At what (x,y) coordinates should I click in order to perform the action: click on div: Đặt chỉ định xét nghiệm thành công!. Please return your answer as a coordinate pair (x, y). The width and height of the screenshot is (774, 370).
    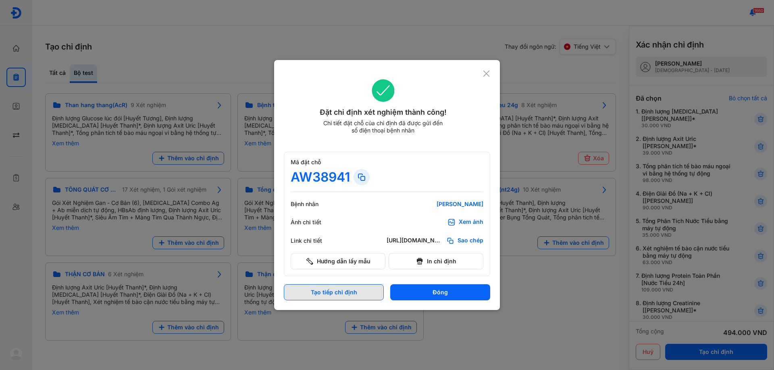
    Looking at the image, I should click on (383, 112).